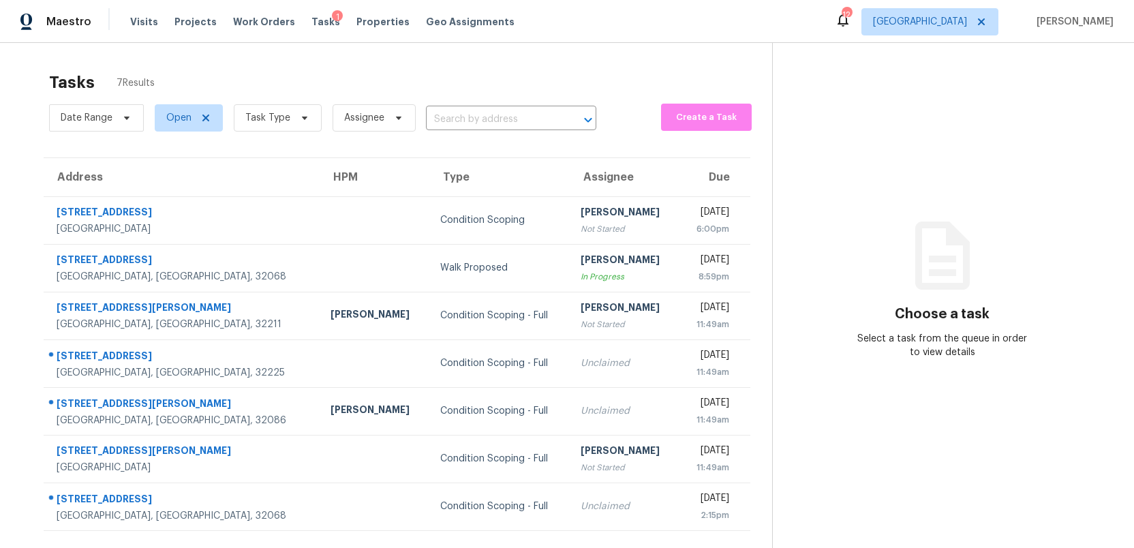 The height and width of the screenshot is (548, 1134). I want to click on span: Assignee, so click(364, 118).